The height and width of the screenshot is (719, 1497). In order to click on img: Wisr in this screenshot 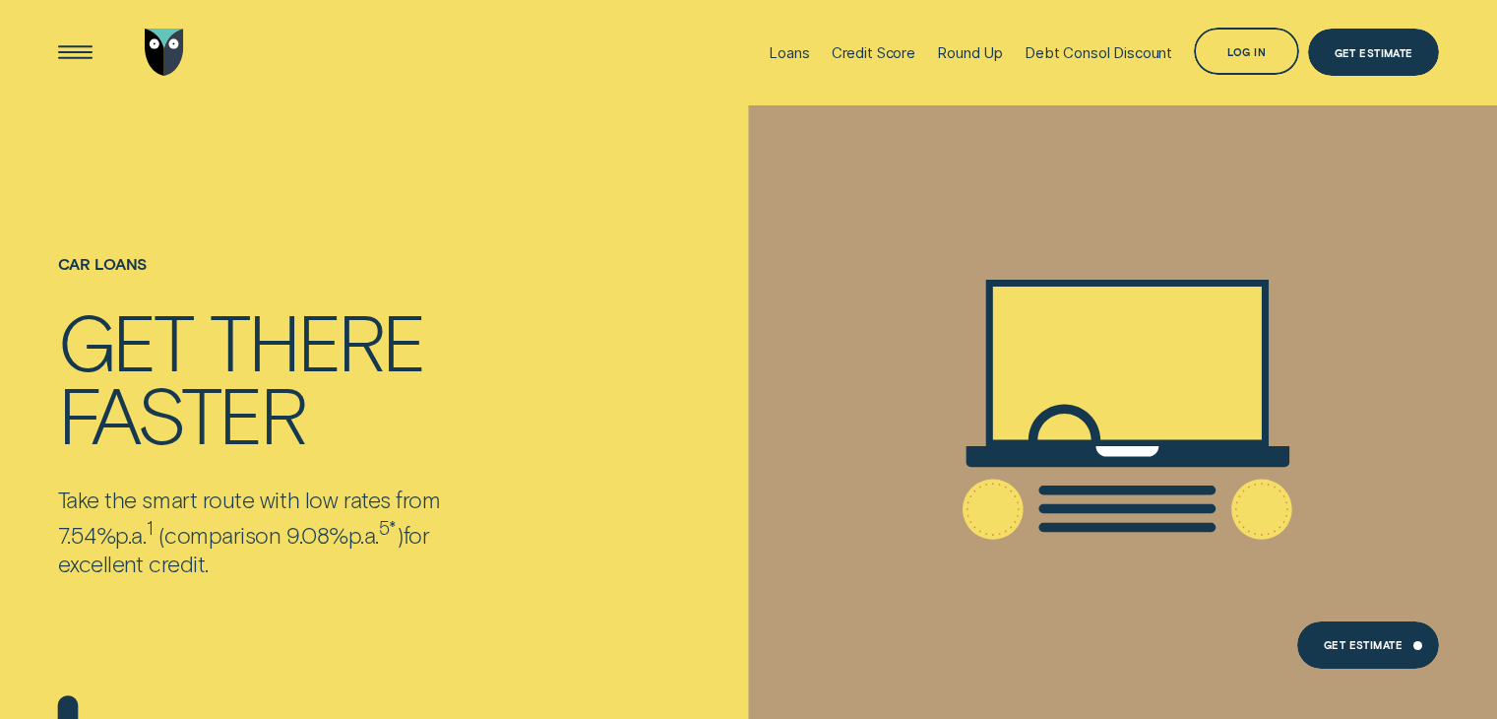, I will do `click(164, 52)`.